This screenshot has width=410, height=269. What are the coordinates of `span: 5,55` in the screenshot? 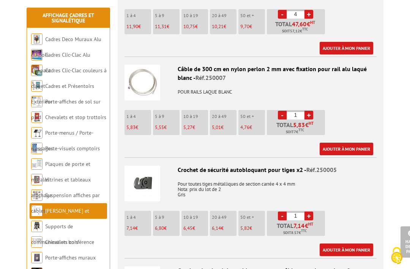 It's located at (160, 127).